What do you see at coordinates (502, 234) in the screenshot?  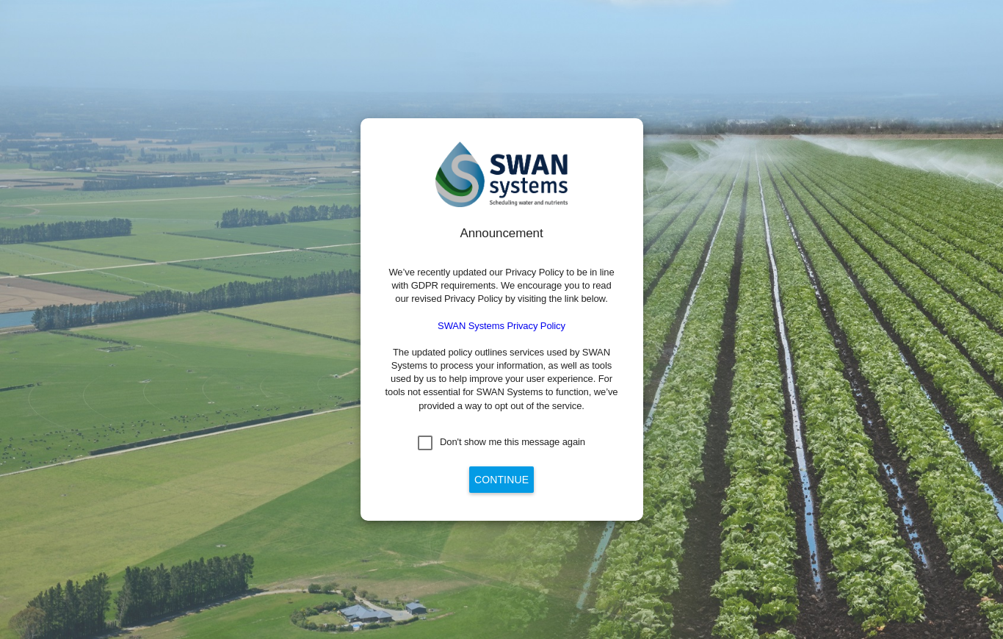 I see `div: Announcement` at bounding box center [502, 234].